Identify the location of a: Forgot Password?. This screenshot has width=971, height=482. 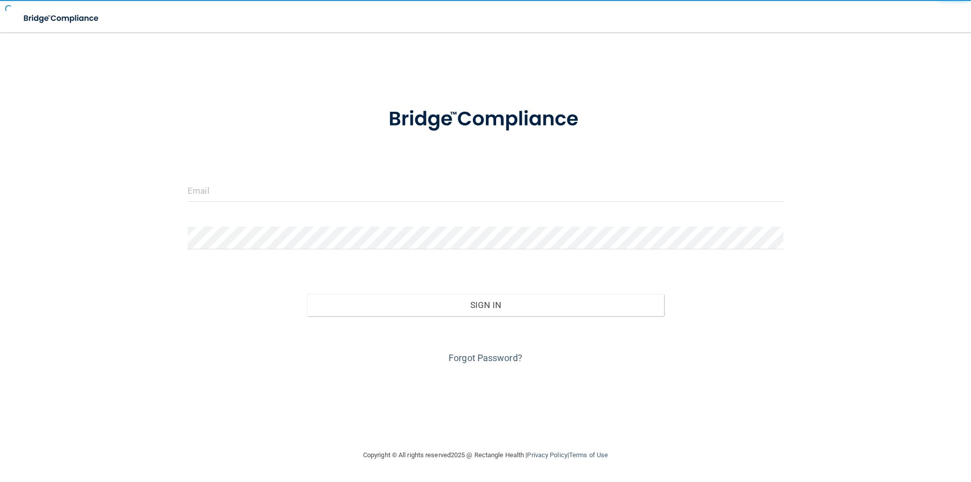
(486, 358).